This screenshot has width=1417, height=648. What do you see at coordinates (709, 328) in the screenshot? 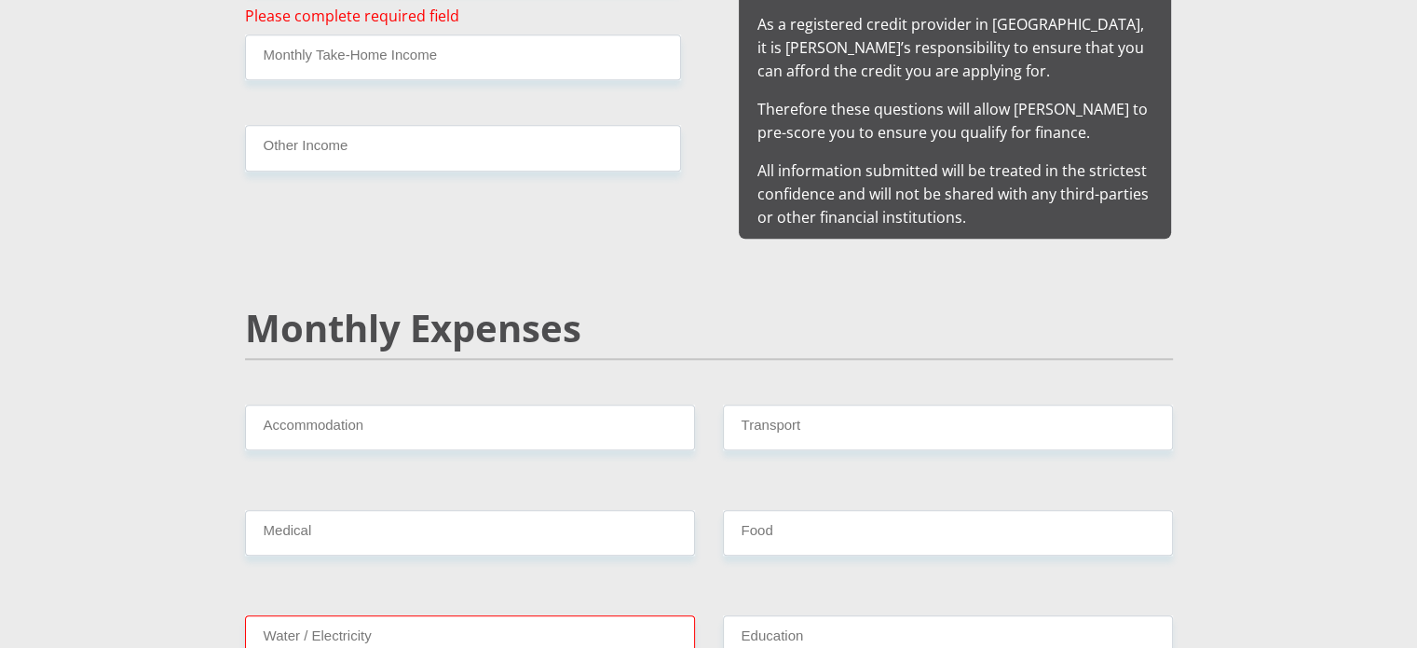
I see `h2: Monthly Expenses` at bounding box center [709, 328].